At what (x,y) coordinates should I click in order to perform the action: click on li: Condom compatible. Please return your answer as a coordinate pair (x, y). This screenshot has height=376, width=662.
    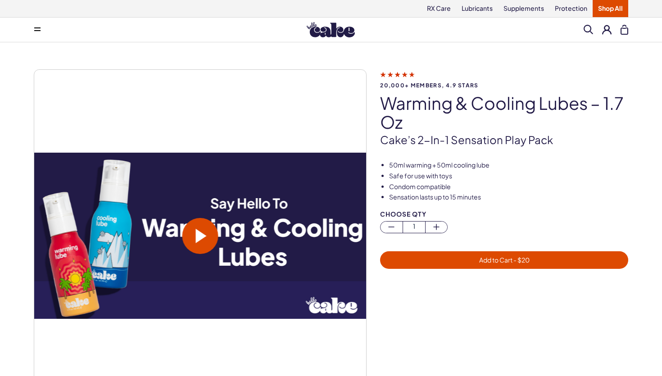
    Looking at the image, I should click on (508, 187).